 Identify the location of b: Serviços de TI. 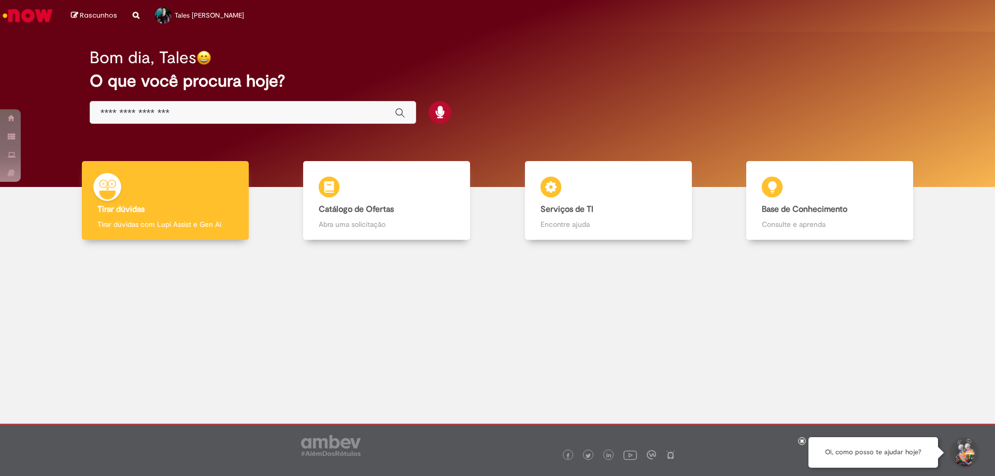
(567, 209).